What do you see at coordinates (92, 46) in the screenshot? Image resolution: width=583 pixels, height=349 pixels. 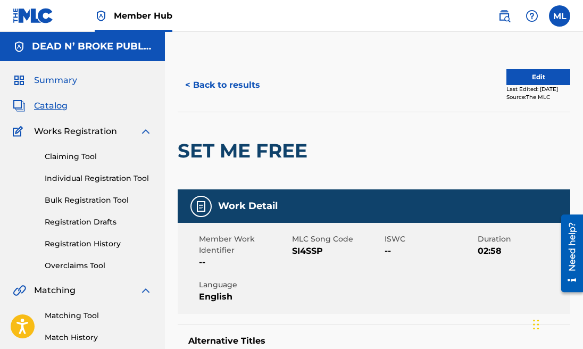 I see `h5: DEAD N’ BROKE PUBLISHING` at bounding box center [92, 46].